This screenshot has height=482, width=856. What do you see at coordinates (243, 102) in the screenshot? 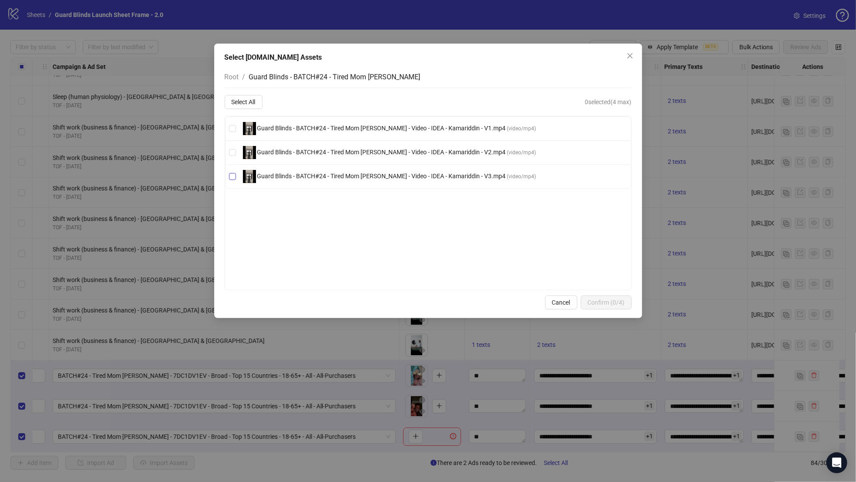
I see `span: Select All` at bounding box center [243, 102].